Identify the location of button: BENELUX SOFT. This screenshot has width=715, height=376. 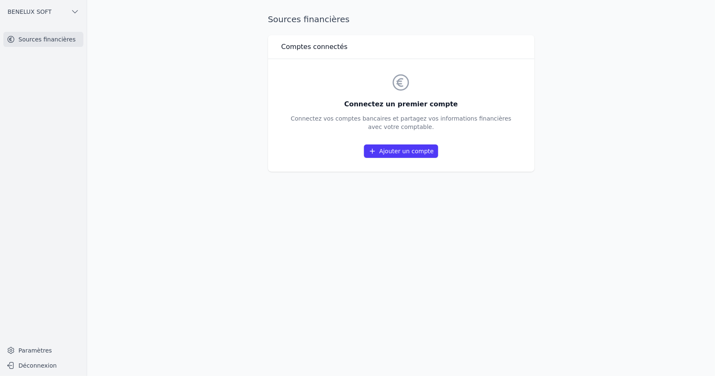
(43, 12).